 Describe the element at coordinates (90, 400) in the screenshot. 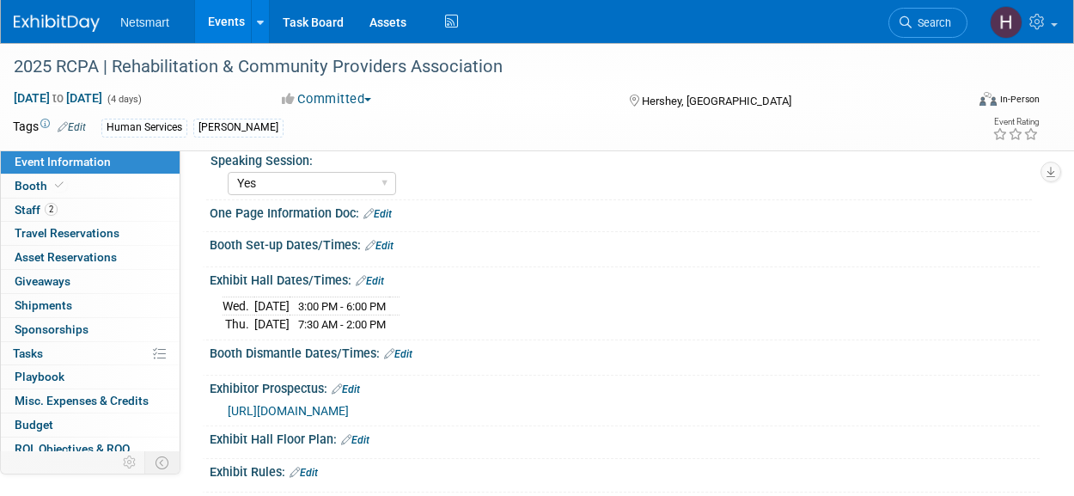

I see `a: Misc. Expenses & Credits` at that location.